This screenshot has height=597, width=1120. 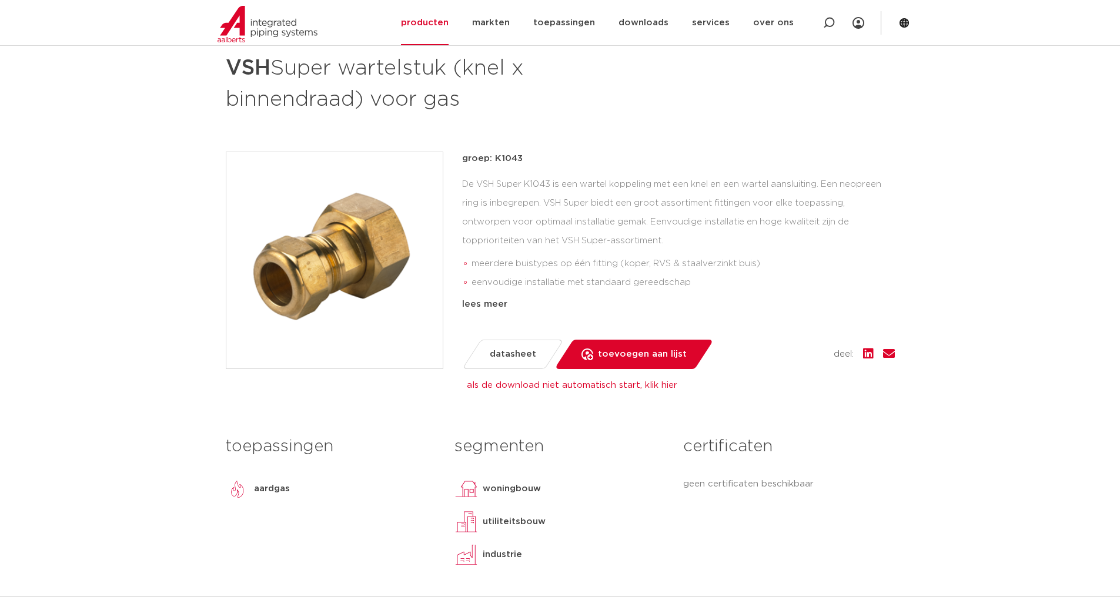 I want to click on h1: Super wartelstuk (knel x binnendraad) voor gas, so click(x=446, y=82).